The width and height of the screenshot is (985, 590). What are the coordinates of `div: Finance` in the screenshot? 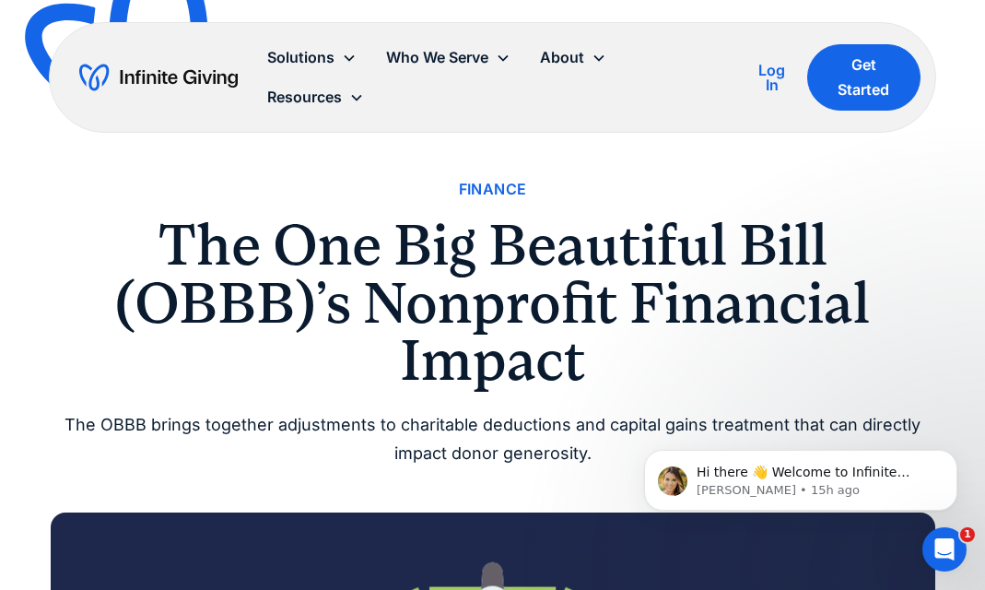 It's located at (493, 189).